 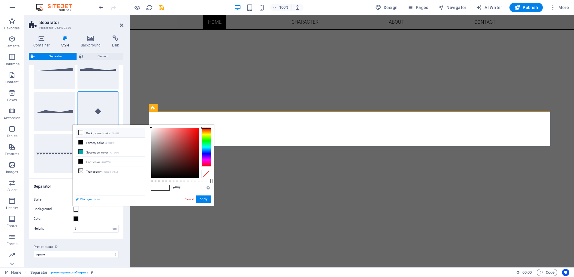 I want to click on p: Boxes, so click(x=12, y=100).